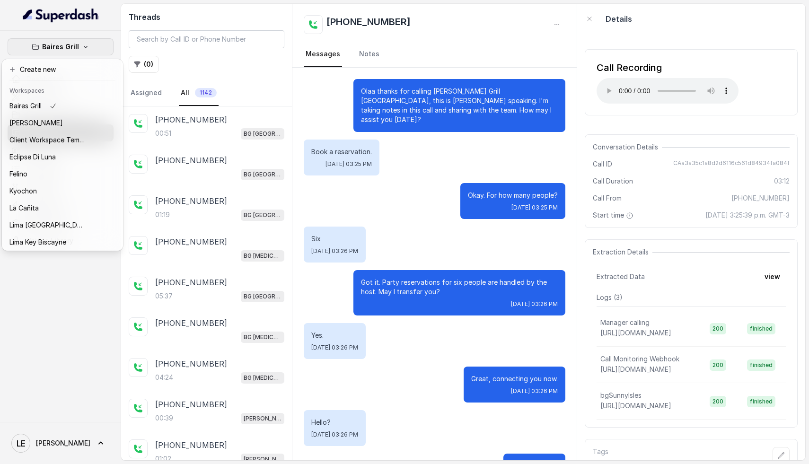  Describe the element at coordinates (62, 90) in the screenshot. I see `header: Workspaces` at that location.